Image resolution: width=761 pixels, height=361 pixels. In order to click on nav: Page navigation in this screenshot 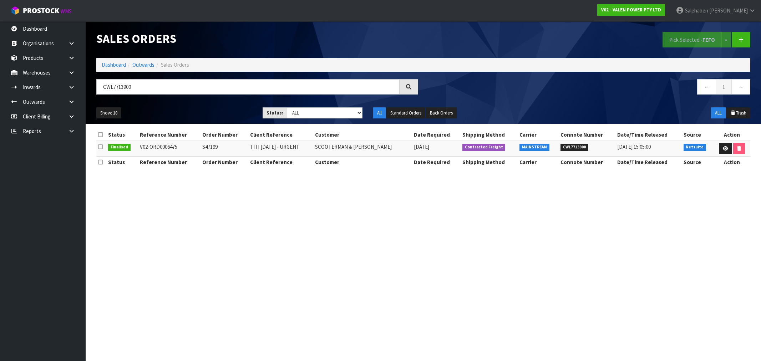, I will do `click(590, 88)`.